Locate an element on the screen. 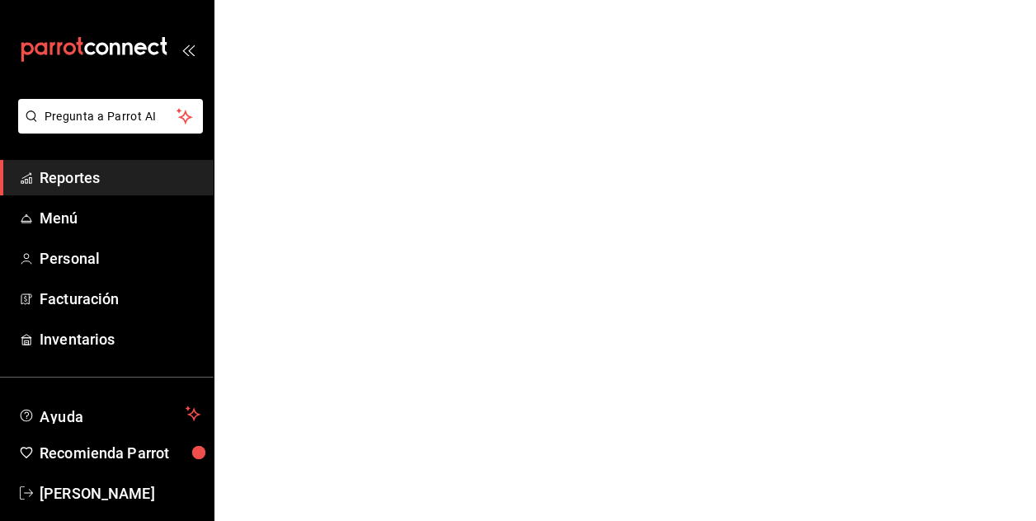  a: Pregunta a Parrot AI is located at coordinates (107, 128).